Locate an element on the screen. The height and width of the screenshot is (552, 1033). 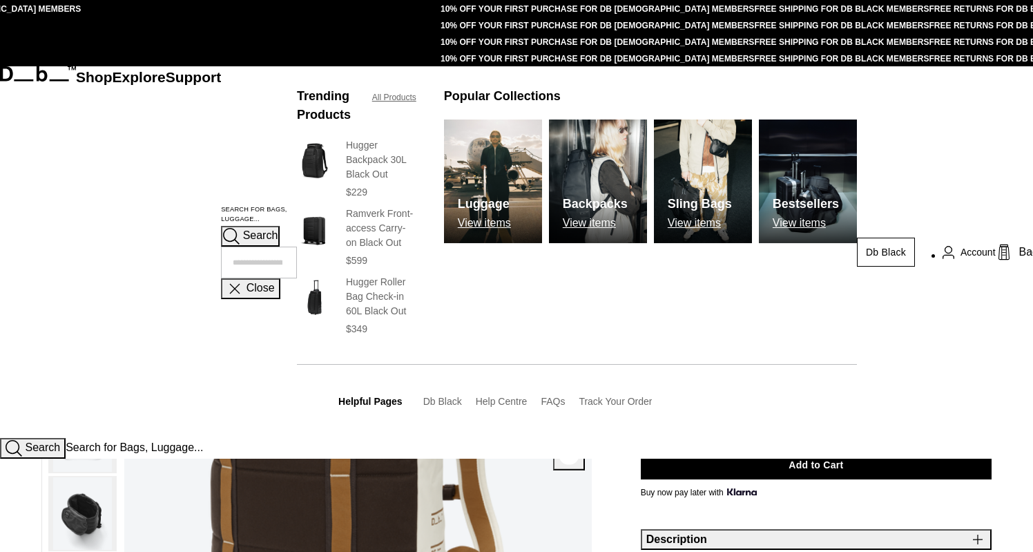
button: Search is located at coordinates (250, 236).